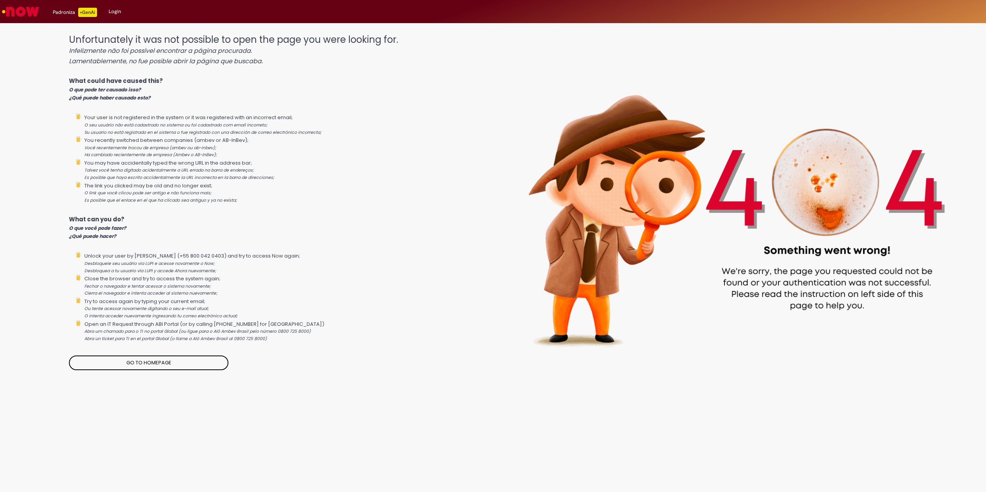 This screenshot has width=986, height=492. Describe the element at coordinates (151, 155) in the screenshot. I see `i: Ha cambiado recientemente de empresa (Ambev o AB-InBev);` at that location.